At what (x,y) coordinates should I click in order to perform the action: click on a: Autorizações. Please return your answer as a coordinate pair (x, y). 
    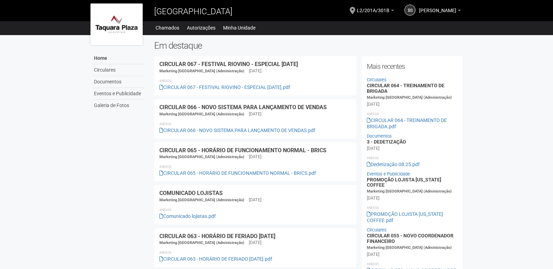
    Looking at the image, I should click on (201, 28).